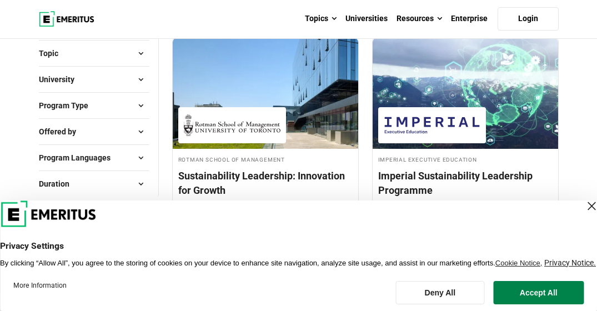  Describe the element at coordinates (465, 183) in the screenshot. I see `h4: Imperial Sustainability Leadership Programme` at that location.